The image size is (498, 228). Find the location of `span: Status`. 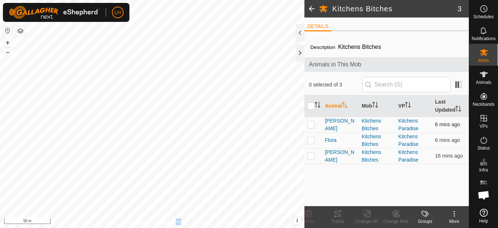

span: Status is located at coordinates (483, 148).